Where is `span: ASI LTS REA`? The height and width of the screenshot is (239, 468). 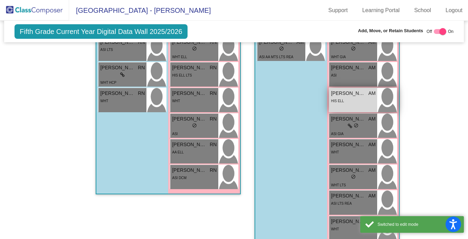
span: ASI LTS REA is located at coordinates (342, 203).